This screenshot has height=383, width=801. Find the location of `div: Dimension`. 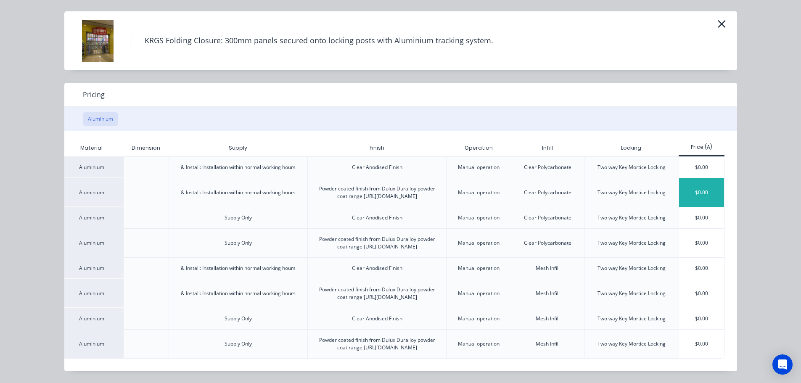

div: Dimension is located at coordinates (146, 148).